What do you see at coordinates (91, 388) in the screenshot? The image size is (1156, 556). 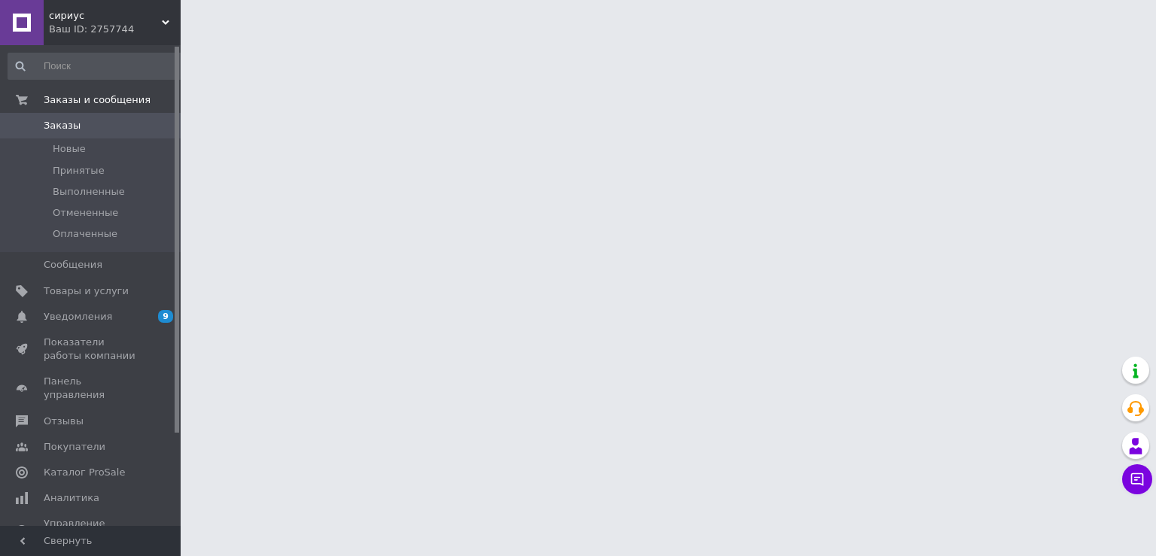 I see `span: Панель управления` at bounding box center [91, 388].